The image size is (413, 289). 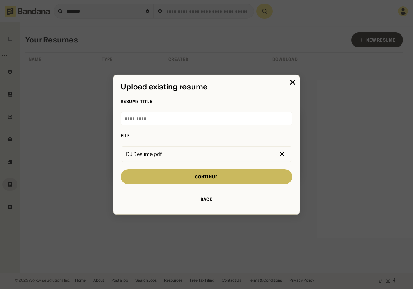 What do you see at coordinates (207, 135) in the screenshot?
I see `div: File` at bounding box center [207, 135].